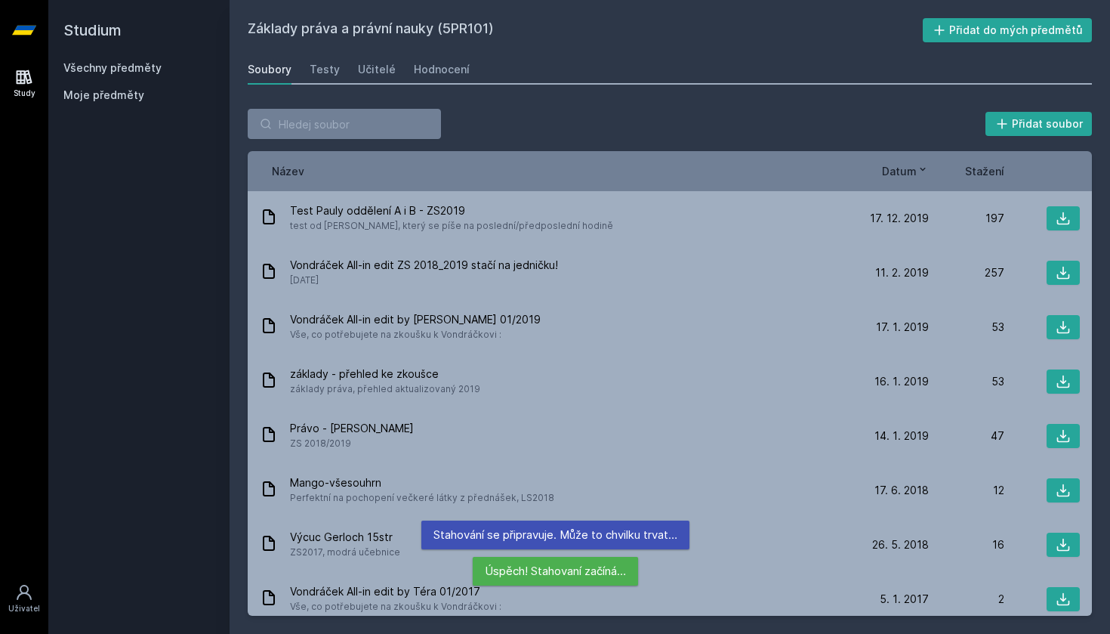 This screenshot has width=1110, height=634. Describe the element at coordinates (555, 571) in the screenshot. I see `div: Úspěch! Stahovaní začíná…` at that location.